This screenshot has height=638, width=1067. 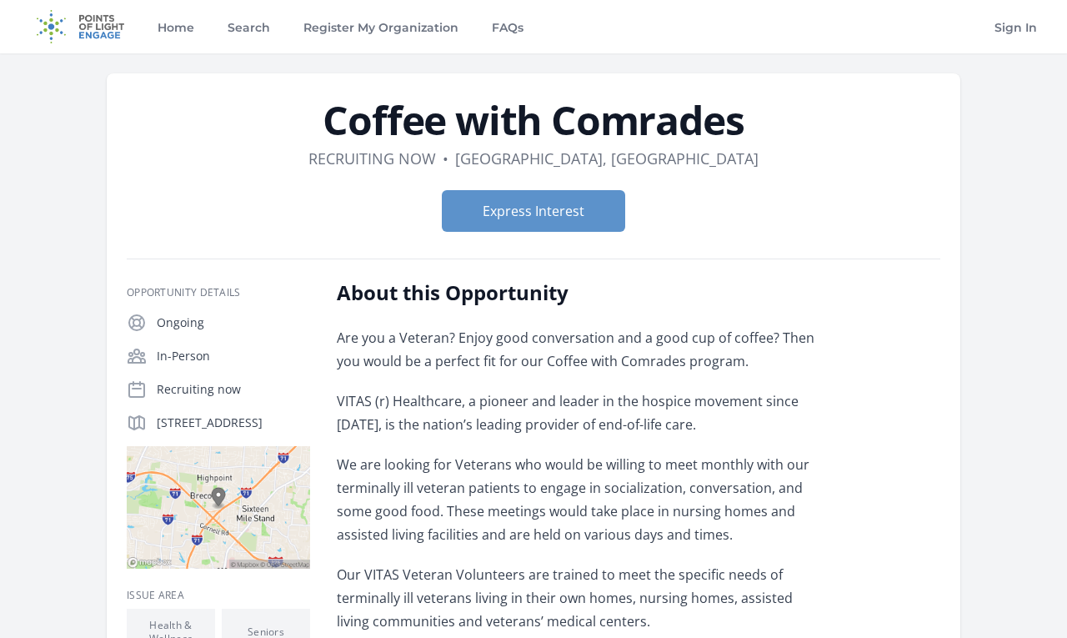 I want to click on p: Recruiting now, so click(x=233, y=389).